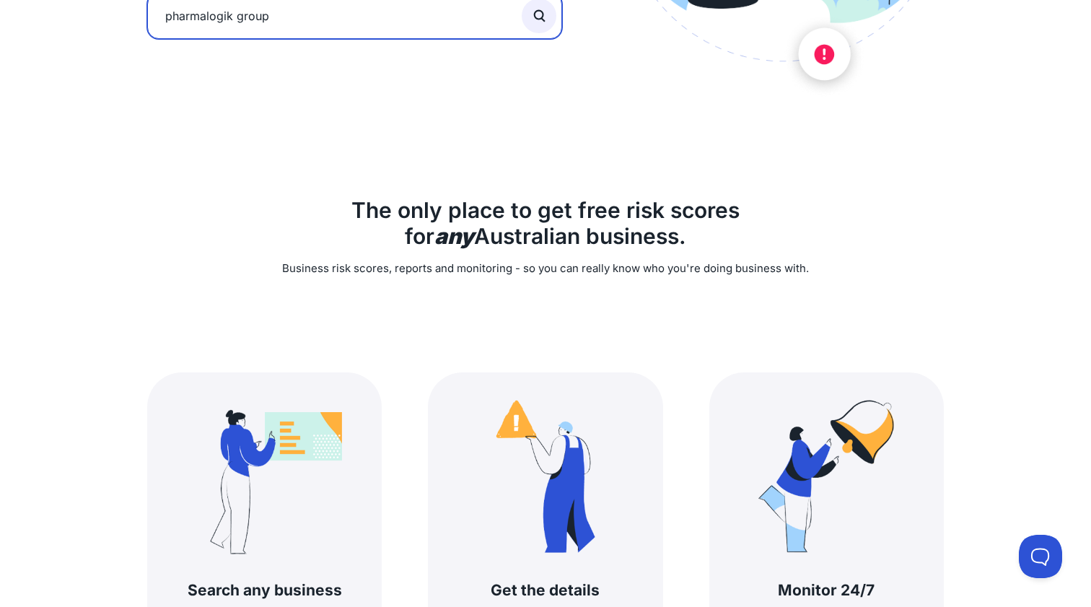  Describe the element at coordinates (546, 476) in the screenshot. I see `img: report` at that location.